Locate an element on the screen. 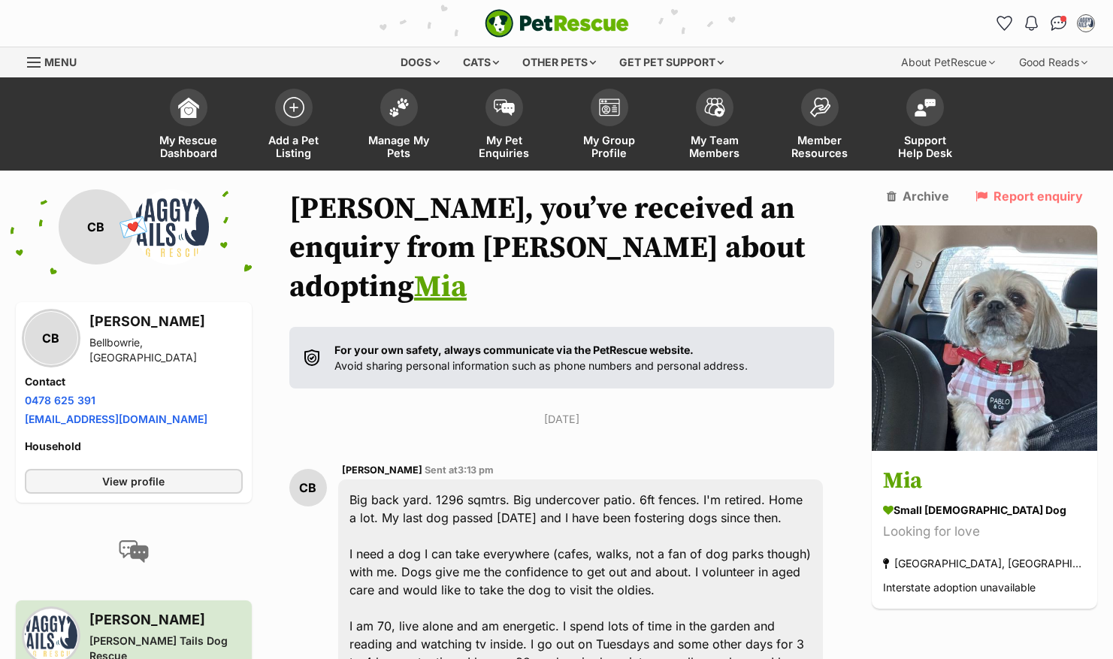 The height and width of the screenshot is (659, 1113). img: team-members-icon-5396bd8760b3fe7c0b43da4ab00e1e3bb1a5d9ba89233759b79545d2d3fc5d0d.svg is located at coordinates (714, 107).